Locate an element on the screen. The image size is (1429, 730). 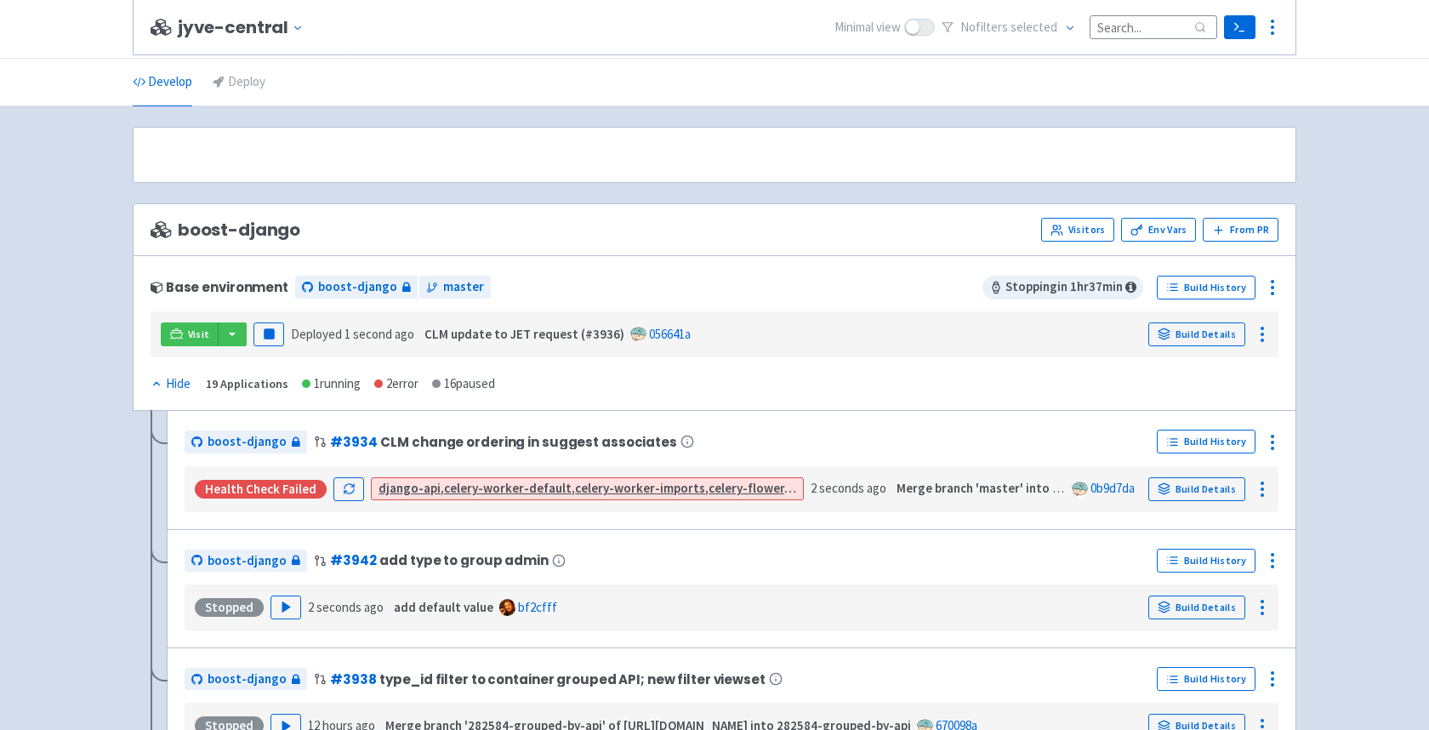
a: Visitors is located at coordinates (1077, 230).